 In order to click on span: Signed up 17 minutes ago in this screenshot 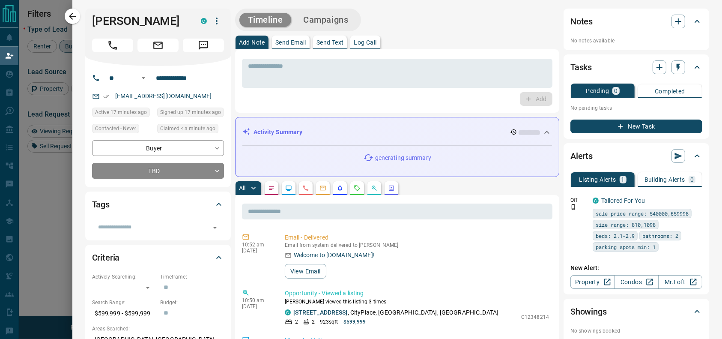, I will do `click(191, 112)`.